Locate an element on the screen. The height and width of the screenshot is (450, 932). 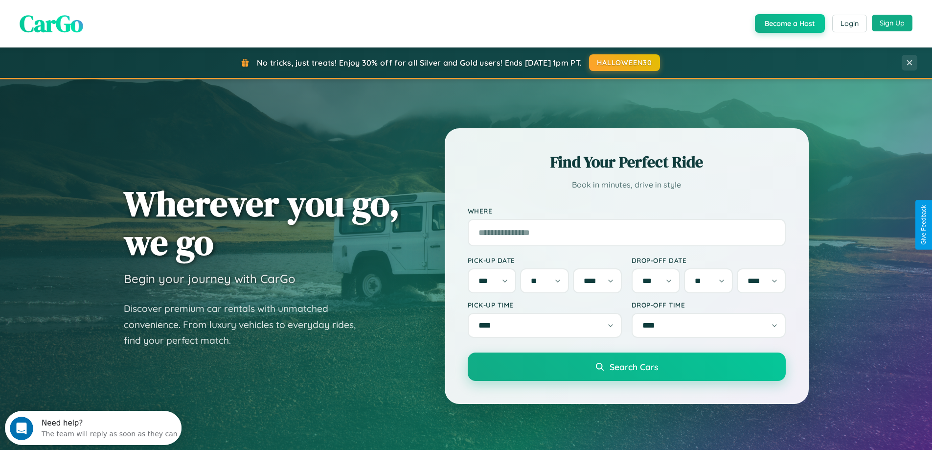
span: CarGo is located at coordinates (51, 23).